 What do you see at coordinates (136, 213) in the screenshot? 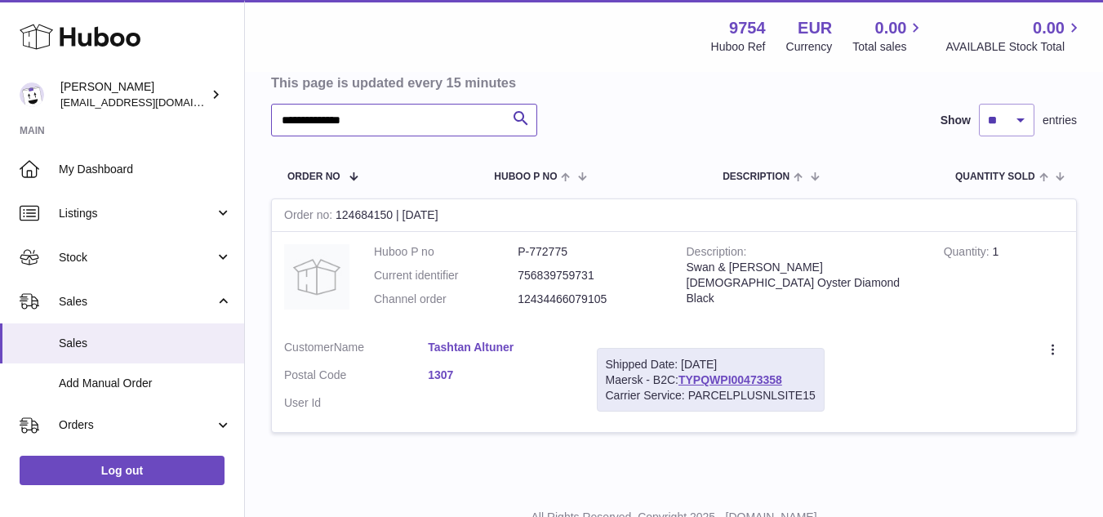
I see `span: Listings` at bounding box center [136, 213].